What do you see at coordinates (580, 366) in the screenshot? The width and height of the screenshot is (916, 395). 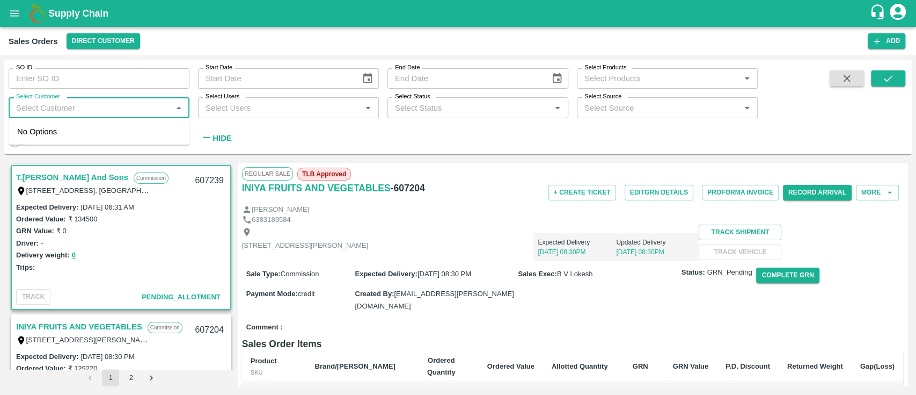 I see `b: Allotted Quantity` at bounding box center [580, 366].